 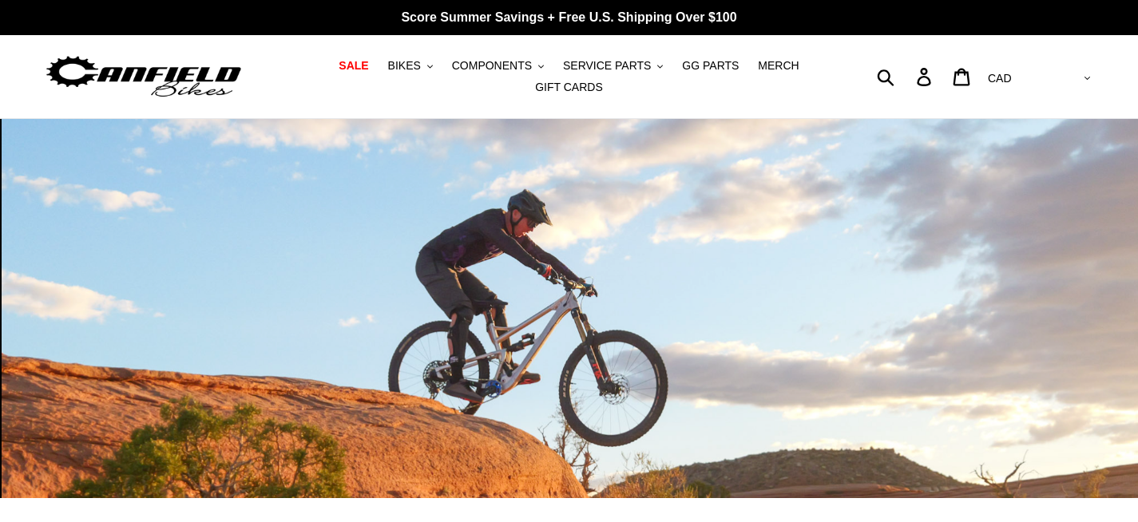 I want to click on button: SERVICE PARTS, so click(x=613, y=65).